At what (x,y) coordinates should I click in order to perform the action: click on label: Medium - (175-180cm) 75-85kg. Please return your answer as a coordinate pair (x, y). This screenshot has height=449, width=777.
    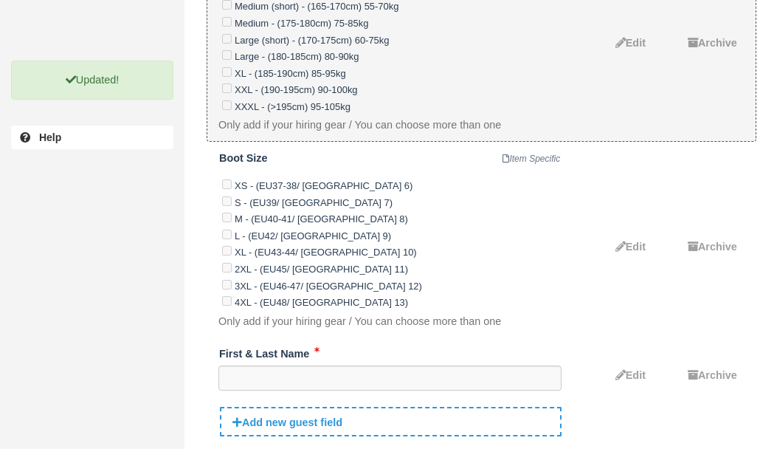
    Looking at the image, I should click on (301, 23).